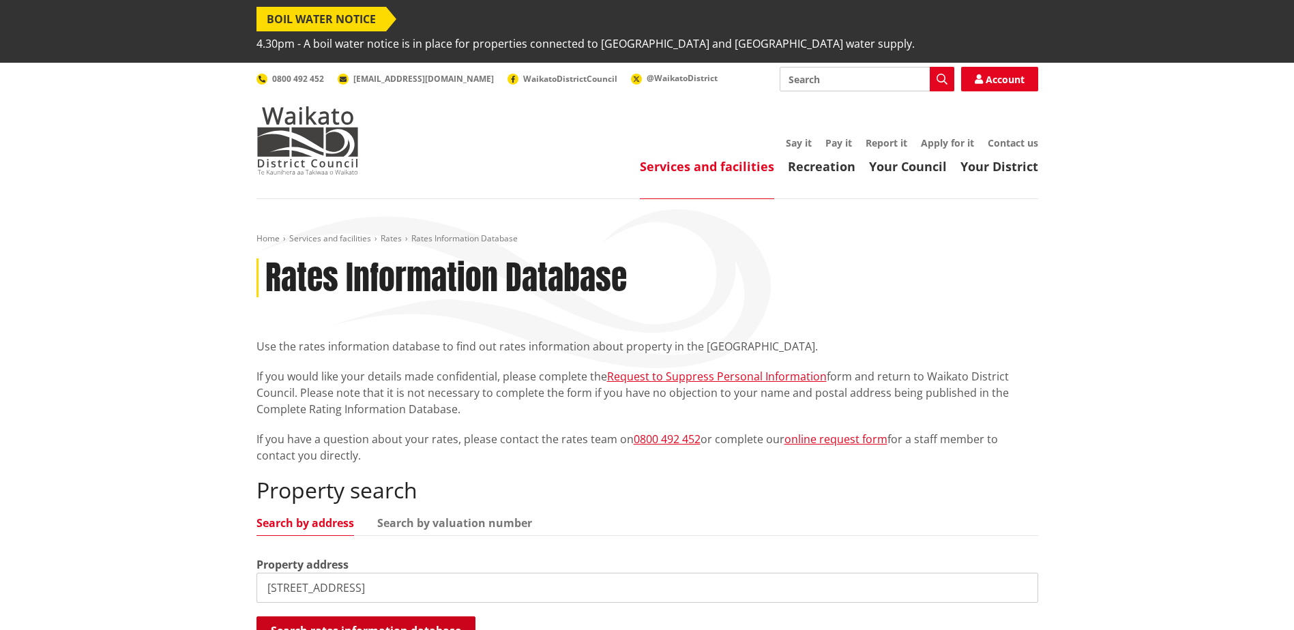 The height and width of the screenshot is (630, 1294). What do you see at coordinates (717, 376) in the screenshot?
I see `a: Request to Suppress Personal Information` at bounding box center [717, 376].